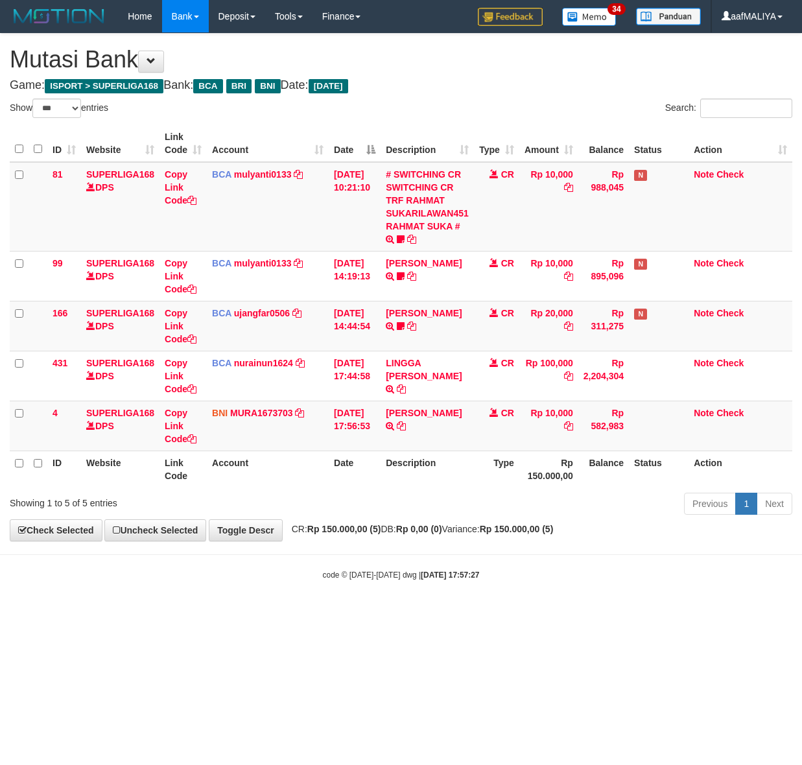 The image size is (802, 765). I want to click on th: Description, so click(427, 469).